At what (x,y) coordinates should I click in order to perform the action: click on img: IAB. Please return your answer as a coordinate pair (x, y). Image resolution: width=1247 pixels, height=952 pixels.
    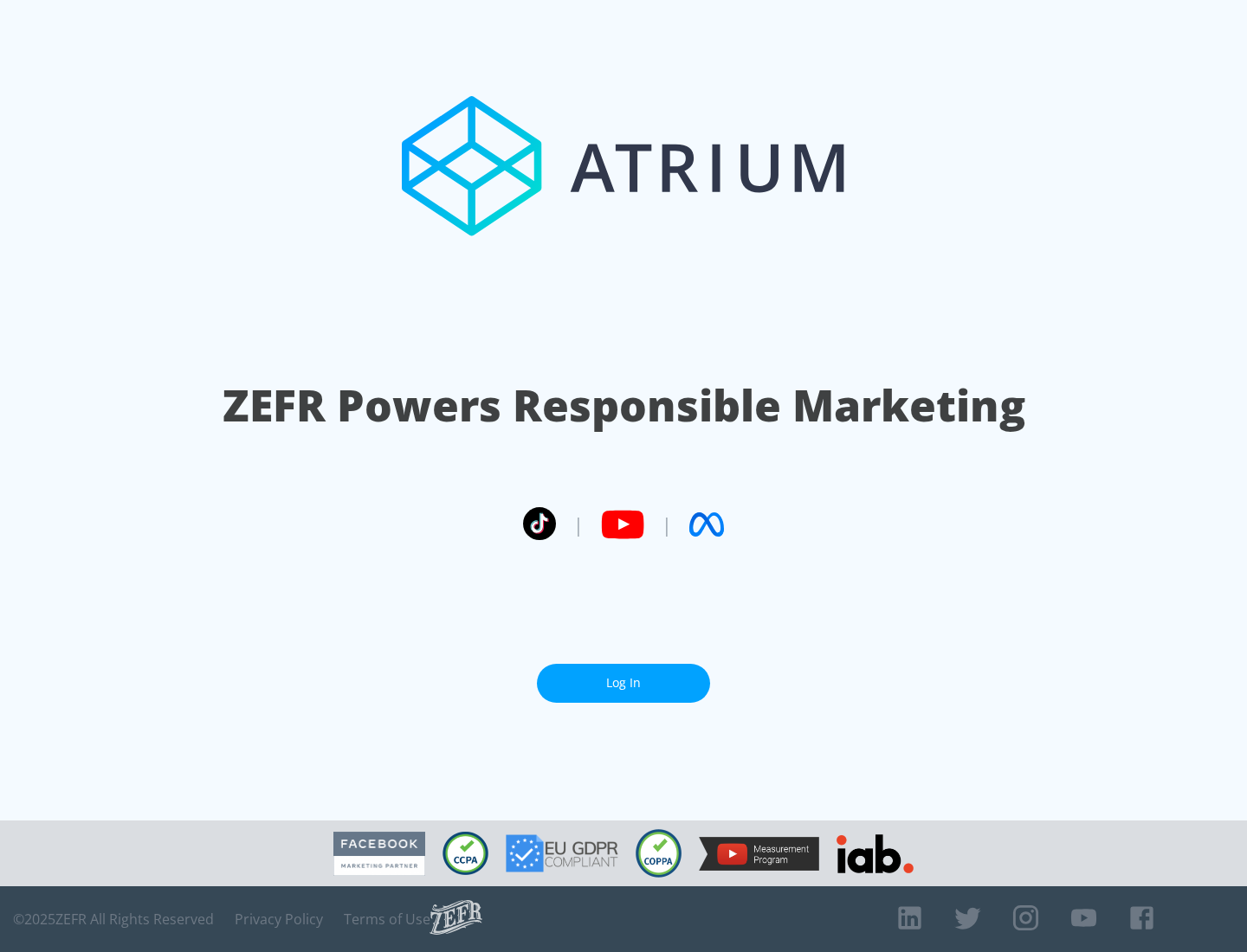
    Looking at the image, I should click on (874, 854).